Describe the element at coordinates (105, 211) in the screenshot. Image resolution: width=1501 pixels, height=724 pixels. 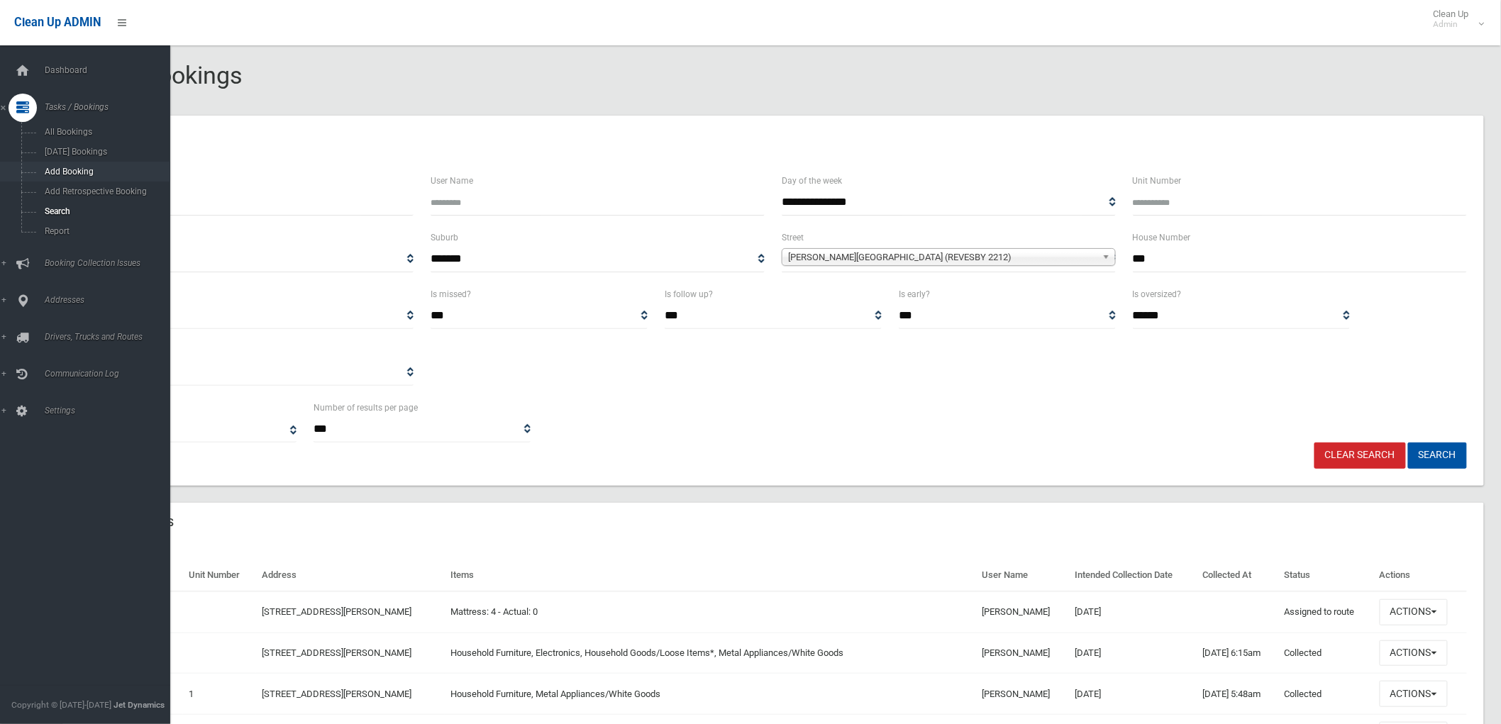
I see `span: Search` at that location.